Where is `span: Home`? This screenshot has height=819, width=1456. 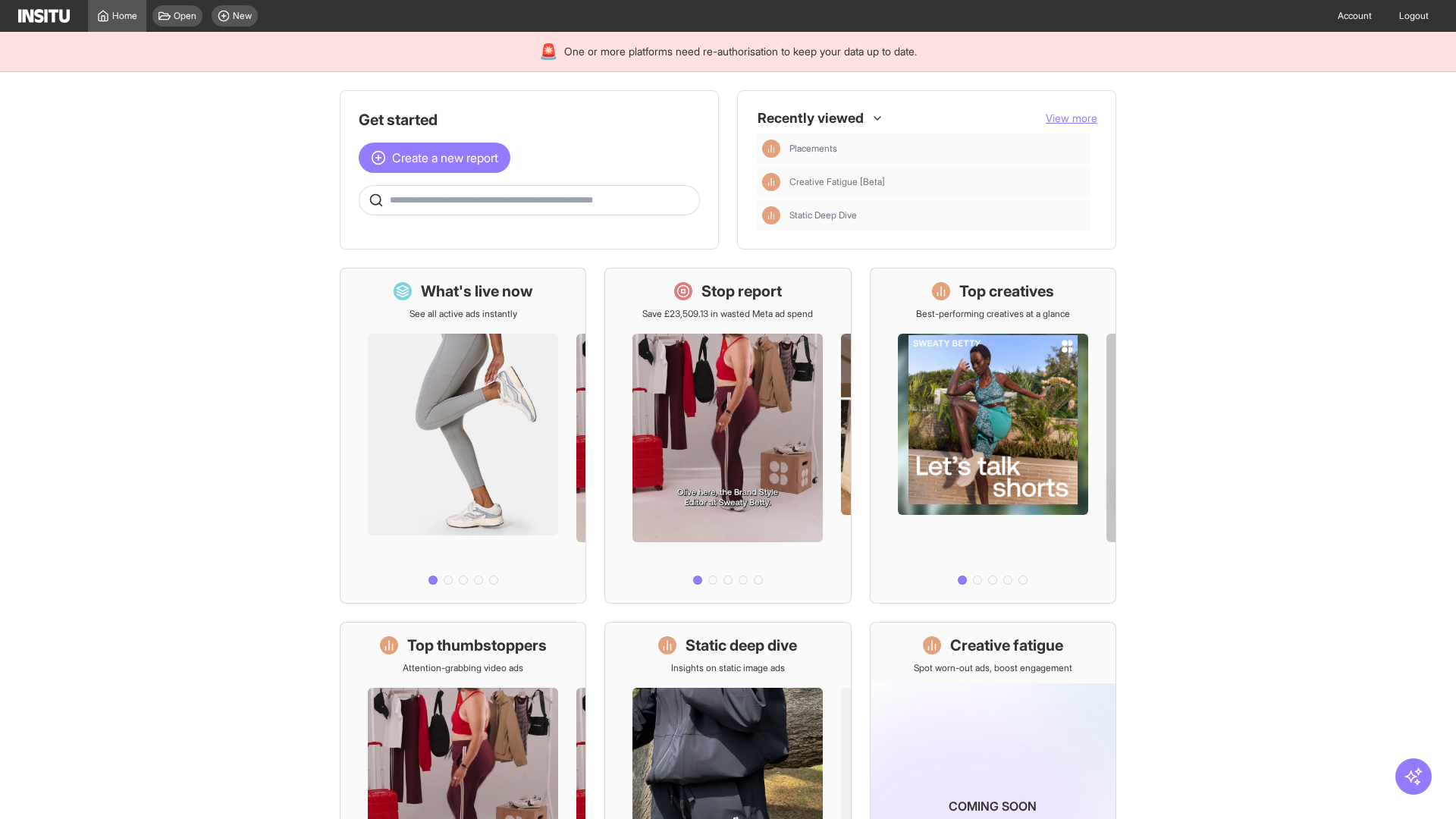
span: Home is located at coordinates (124, 16).